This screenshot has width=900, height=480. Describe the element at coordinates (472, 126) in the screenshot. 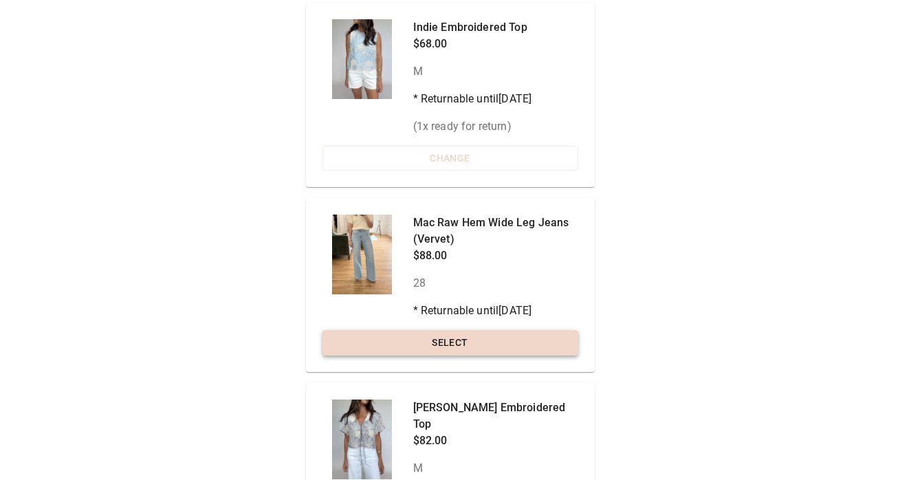

I see `p: ( 1 x ready for return)` at that location.